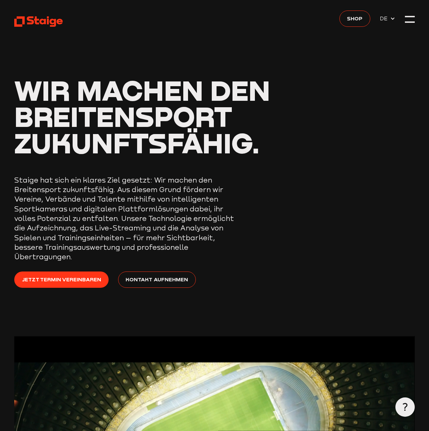 The width and height of the screenshot is (429, 431). Describe the element at coordinates (354, 19) in the screenshot. I see `a: Shop` at that location.